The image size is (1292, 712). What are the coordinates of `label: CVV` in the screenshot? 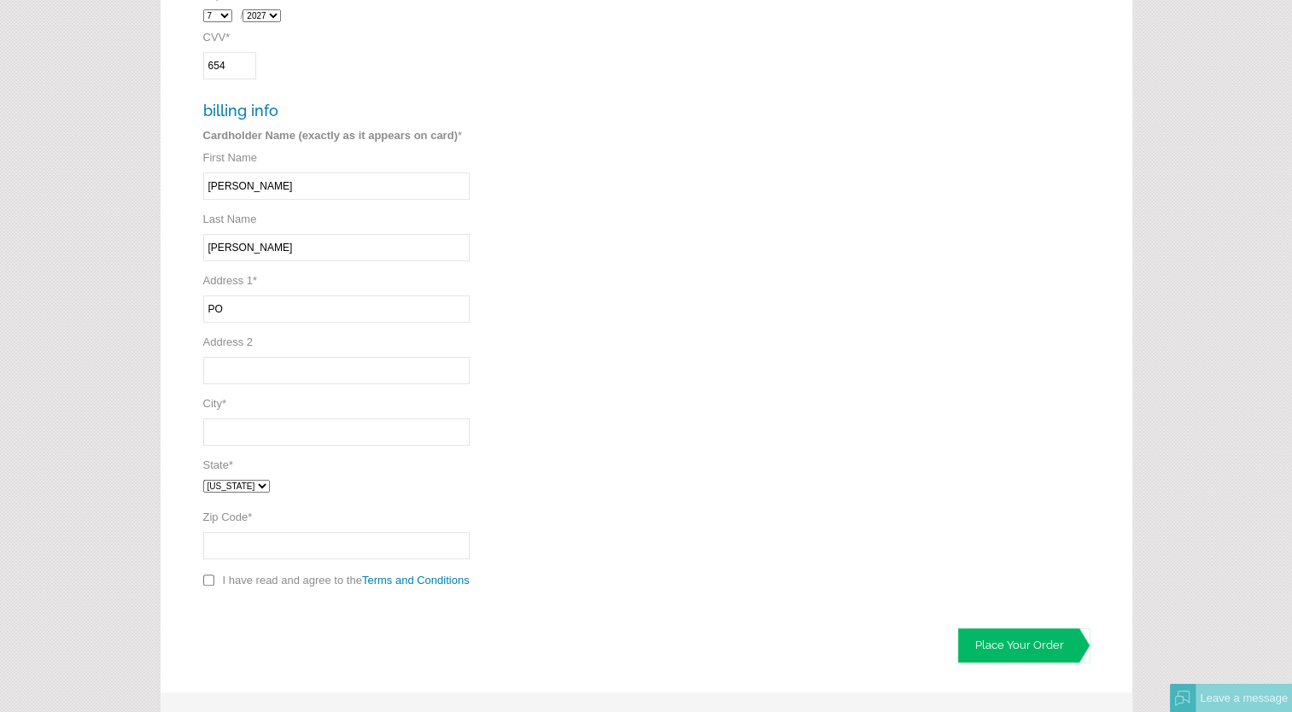 It's located at (217, 37).